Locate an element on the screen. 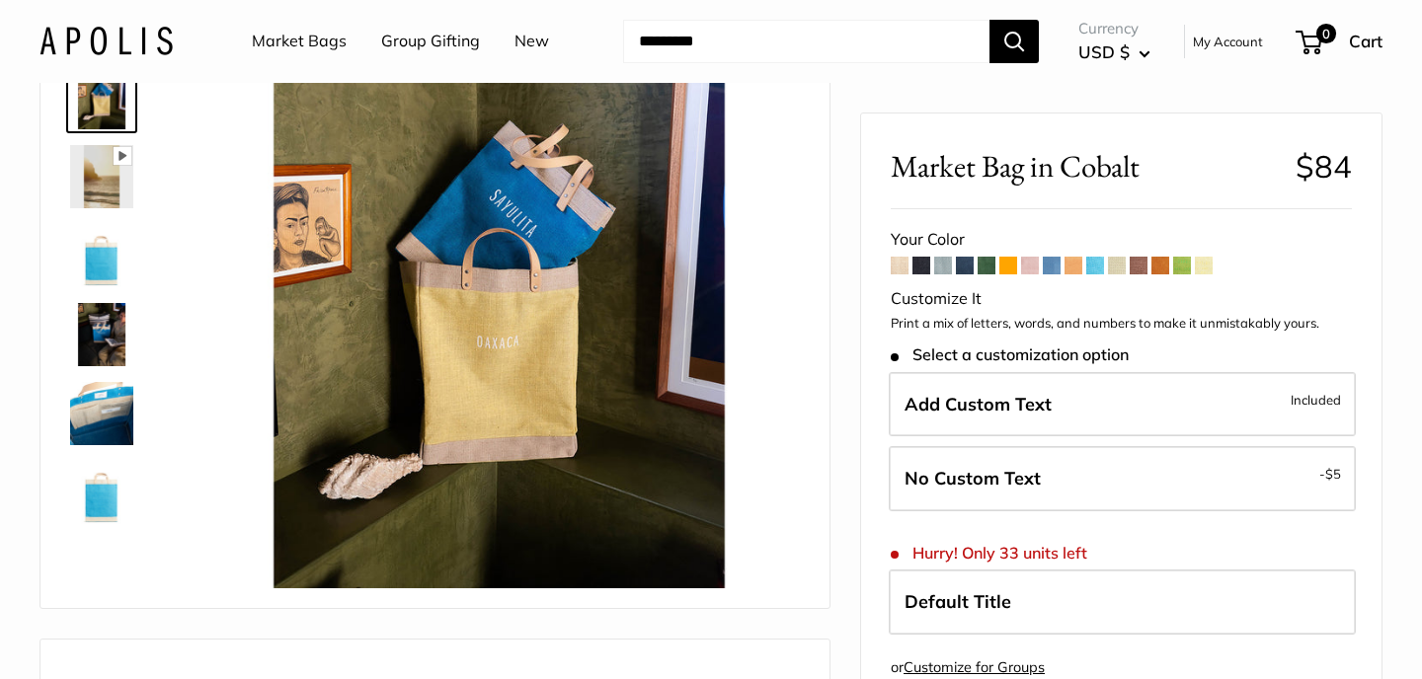 This screenshot has height=679, width=1422. label: Add Custom Text is located at coordinates (1122, 405).